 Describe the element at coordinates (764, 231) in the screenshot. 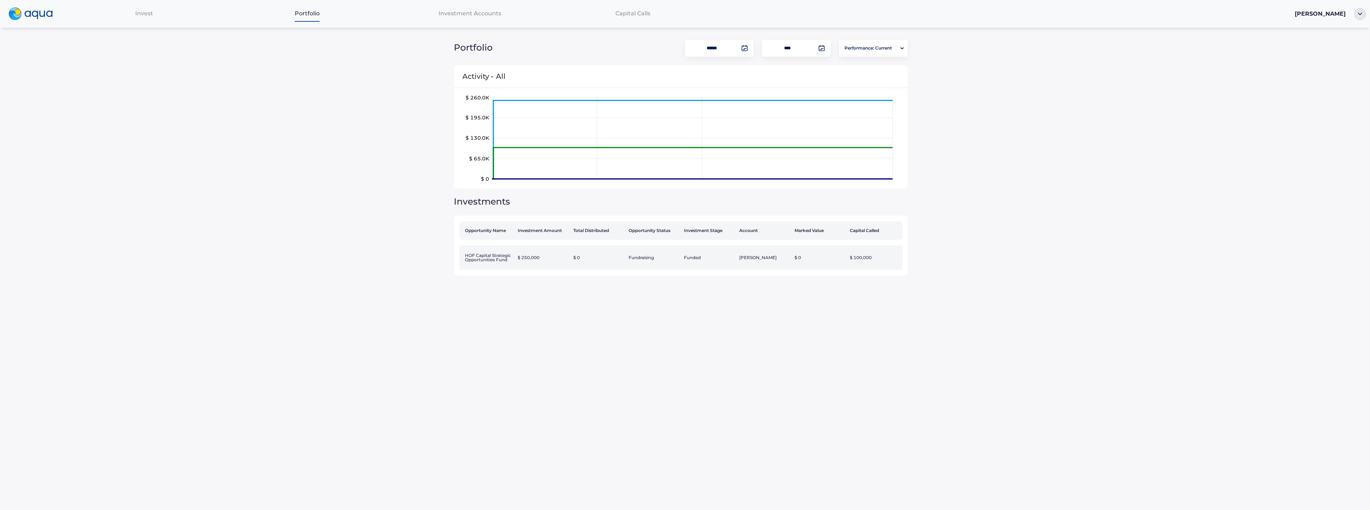

I see `th: Account` at that location.